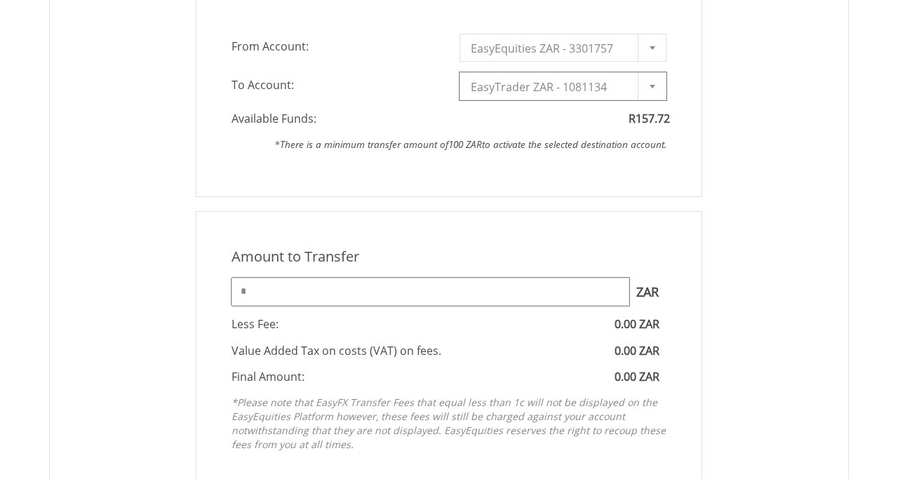  Describe the element at coordinates (268, 377) in the screenshot. I see `span: Final Amount:` at that location.